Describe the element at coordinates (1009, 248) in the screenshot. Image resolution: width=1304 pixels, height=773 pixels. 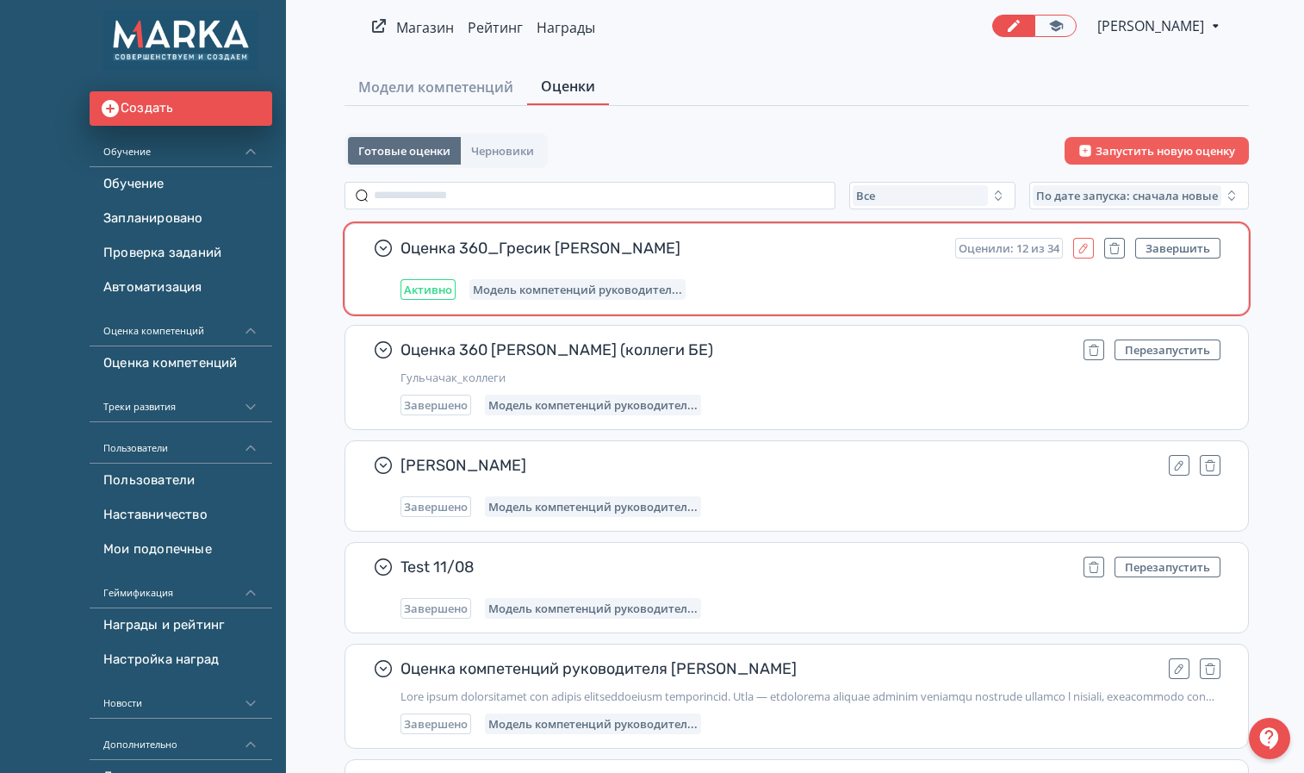
I see `span: Оценили: 12 из 34` at that location.